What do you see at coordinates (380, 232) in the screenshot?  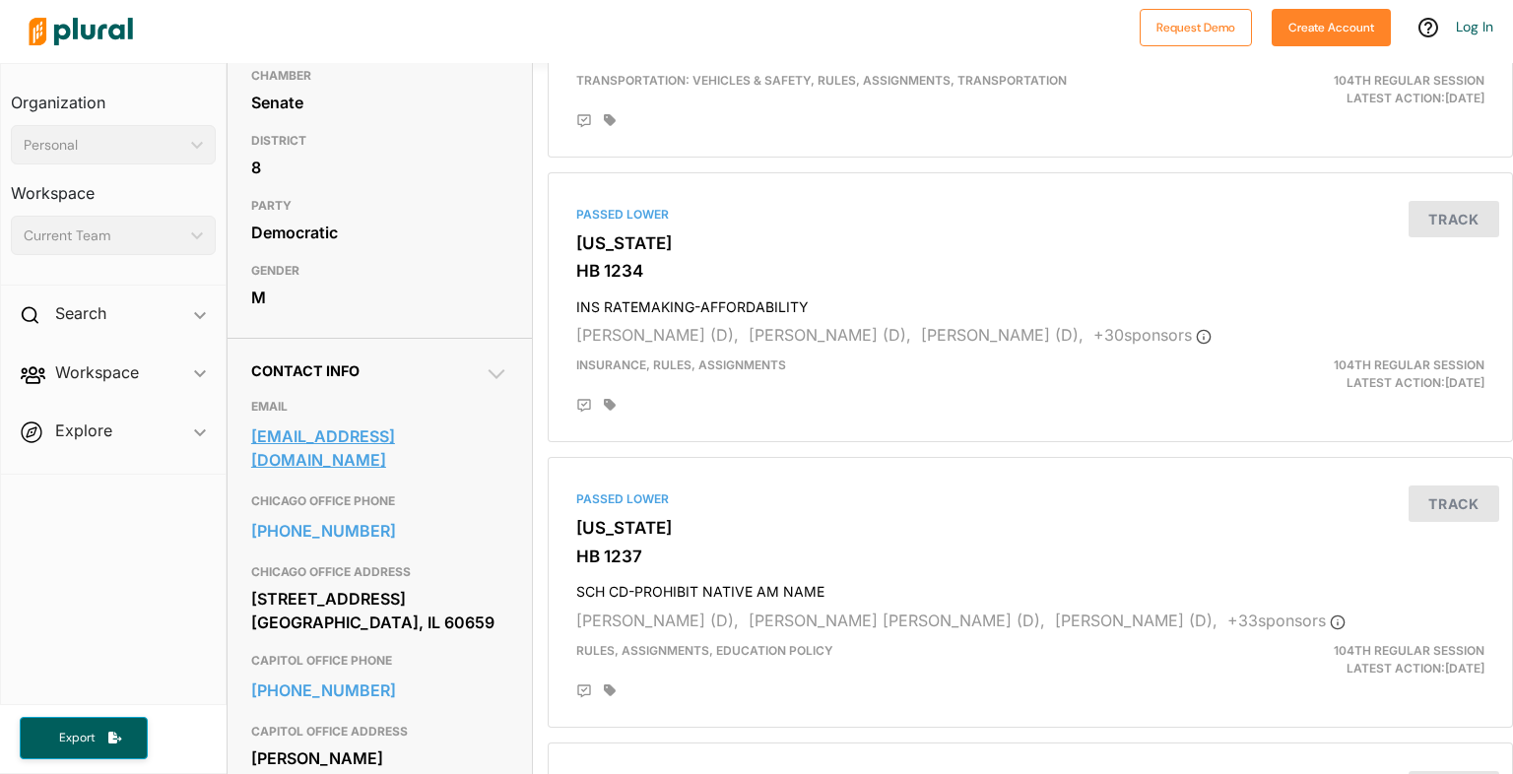 I see `div: Democratic` at bounding box center [380, 232].